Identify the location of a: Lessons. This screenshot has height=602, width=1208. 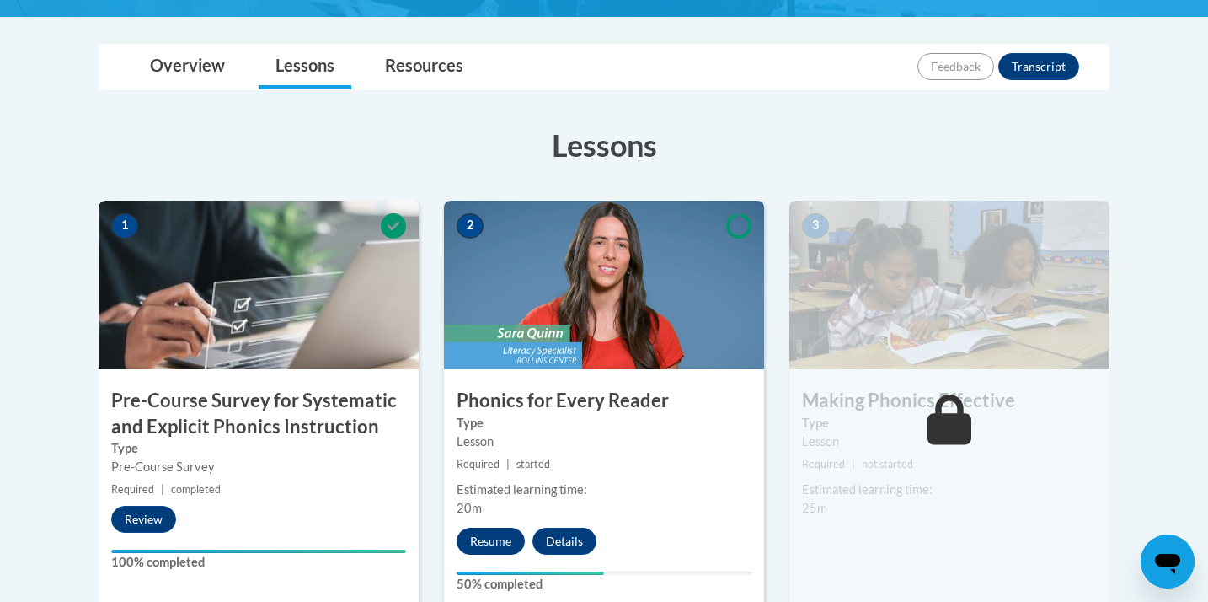
(305, 67).